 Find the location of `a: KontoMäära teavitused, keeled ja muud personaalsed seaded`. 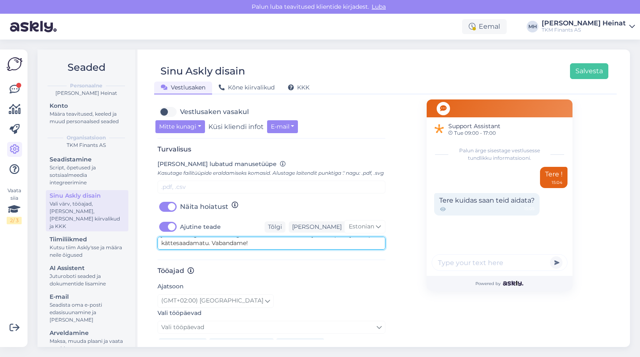

a: KontoMäära teavitused, keeled ja muud personaalsed seaded is located at coordinates (87, 113).